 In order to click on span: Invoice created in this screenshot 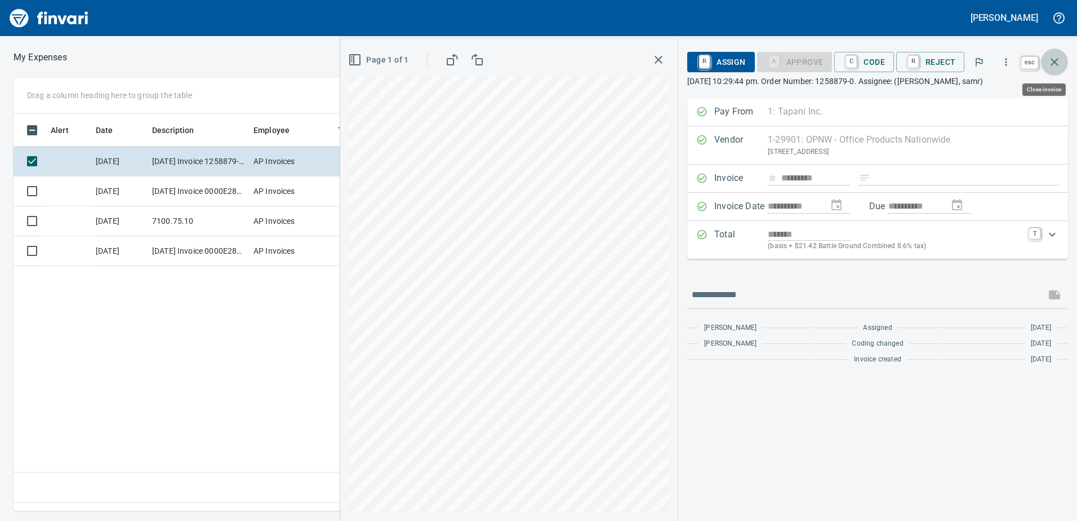, I will do `click(878, 359)`.